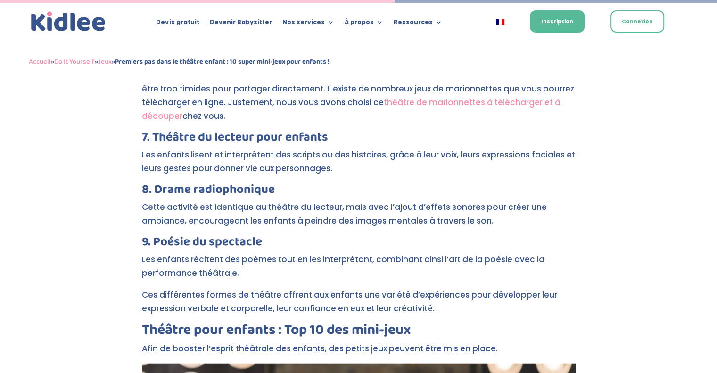 This screenshot has height=373, width=717. Describe the element at coordinates (359, 270) in the screenshot. I see `p: Les enfants récitent des poèmes tout en les interprétant, combinant ainsi l’art de la poésie avec...` at that location.